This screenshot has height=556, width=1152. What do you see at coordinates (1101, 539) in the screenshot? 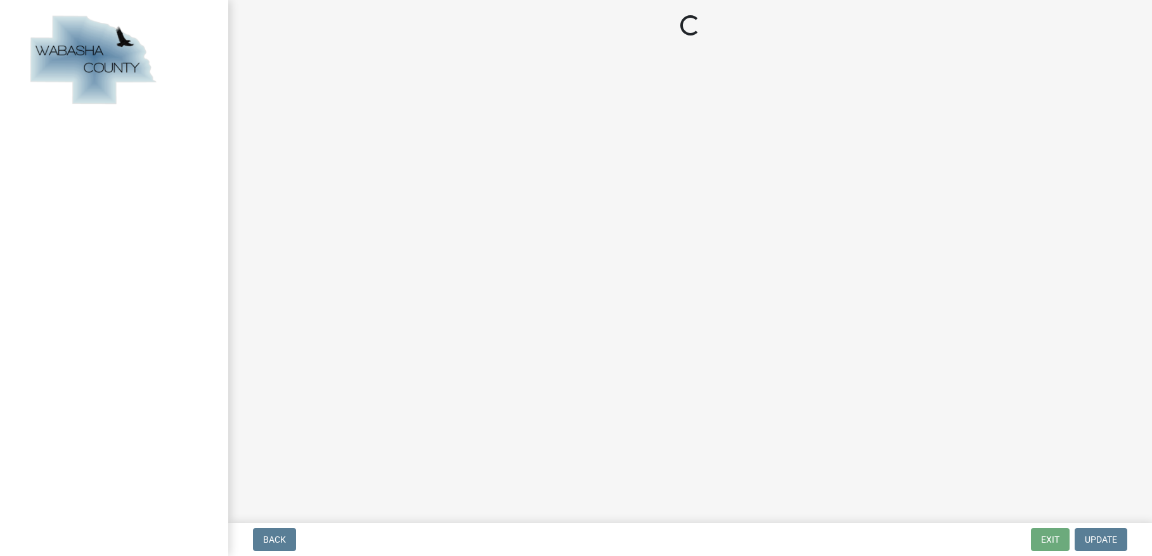
I see `span: Update` at bounding box center [1101, 539].